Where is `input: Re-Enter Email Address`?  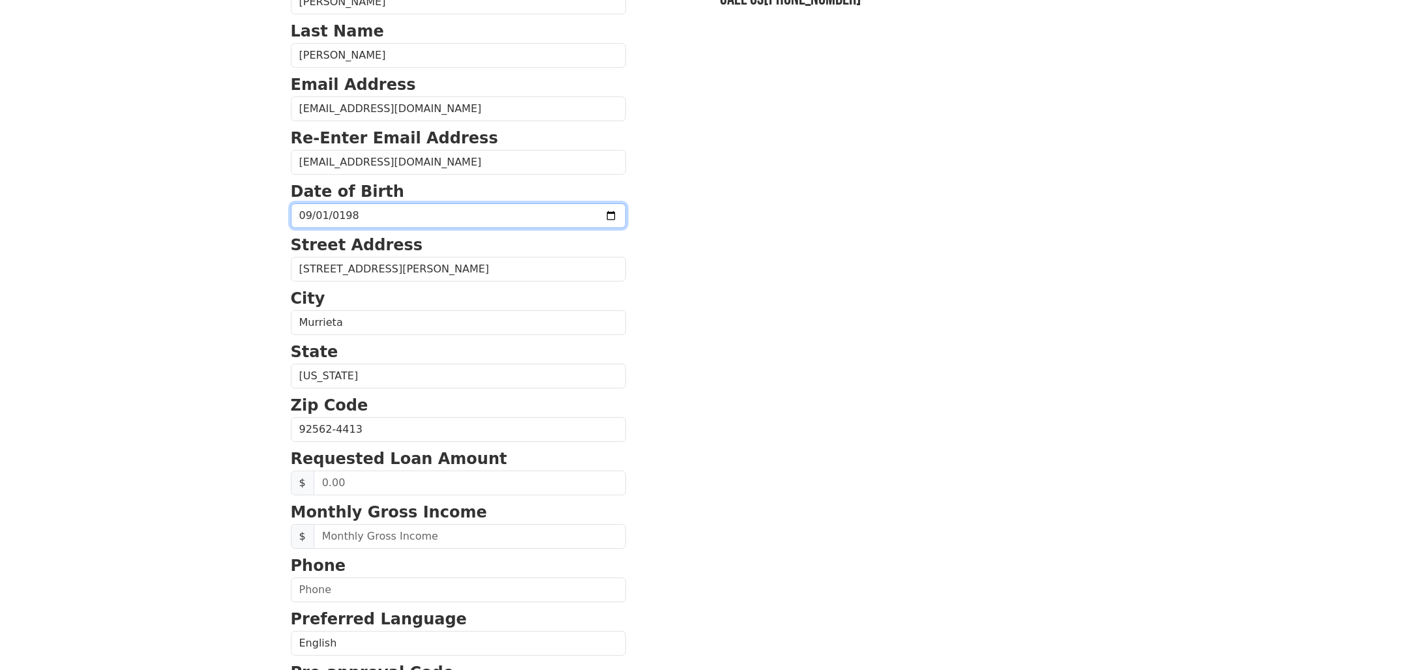 input: Re-Enter Email Address is located at coordinates (458, 162).